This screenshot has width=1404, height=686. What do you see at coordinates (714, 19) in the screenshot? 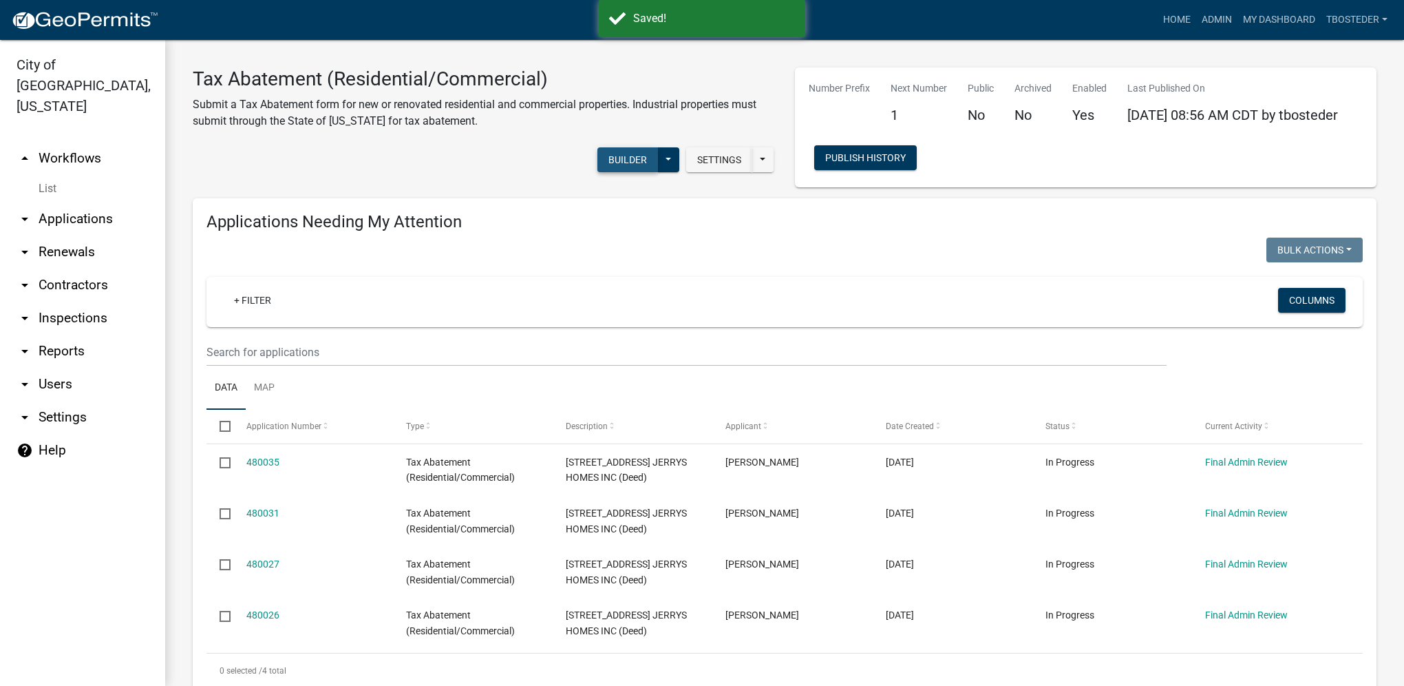
I see `div: Saved!` at bounding box center [714, 19].